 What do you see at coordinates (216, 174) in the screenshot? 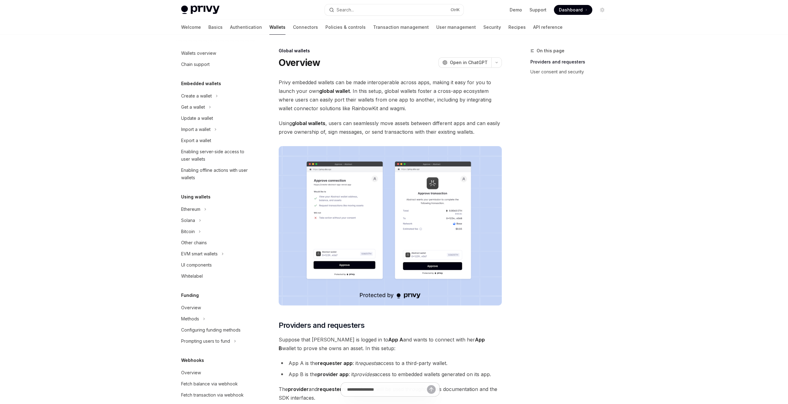
I see `div: Enabling offline actions with user wallets` at bounding box center [216, 174].